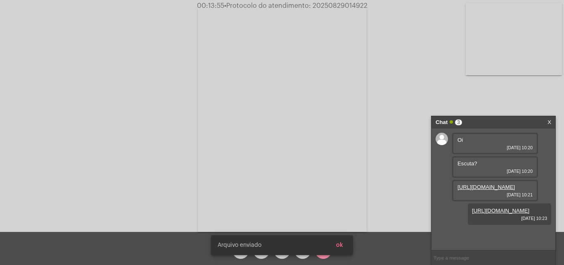 The height and width of the screenshot is (265, 564). I want to click on span: ok, so click(339, 245).